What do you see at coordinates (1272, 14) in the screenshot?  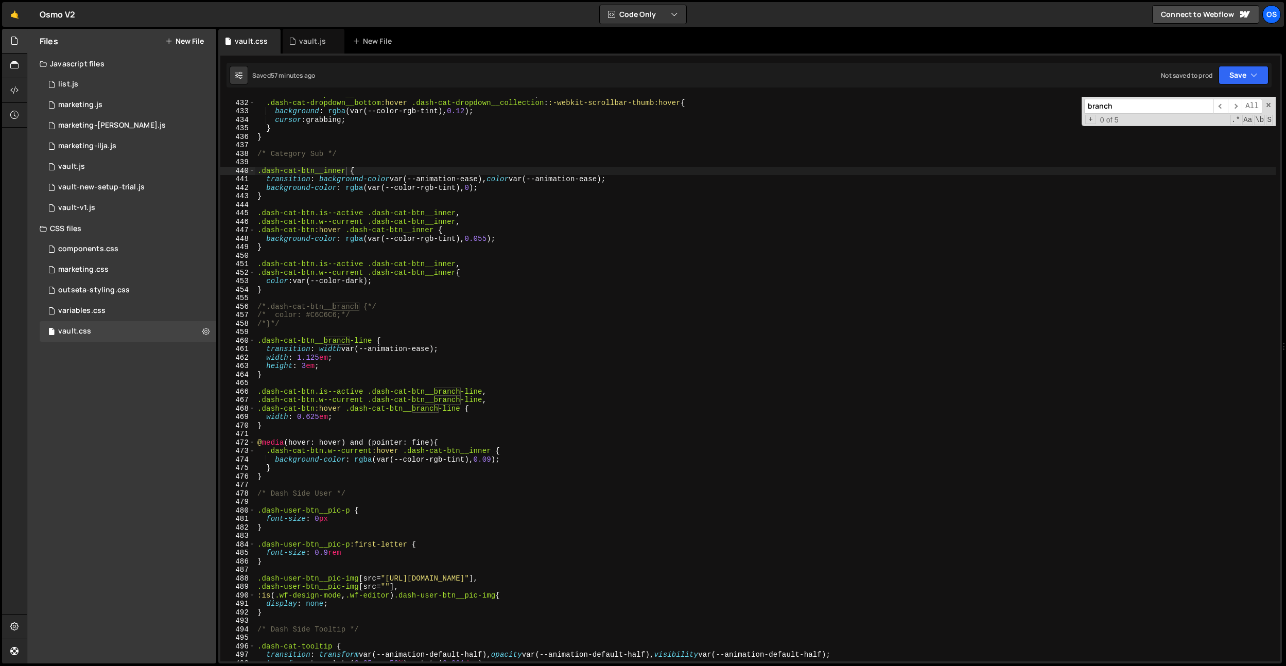 I see `div: Os` at bounding box center [1272, 14].